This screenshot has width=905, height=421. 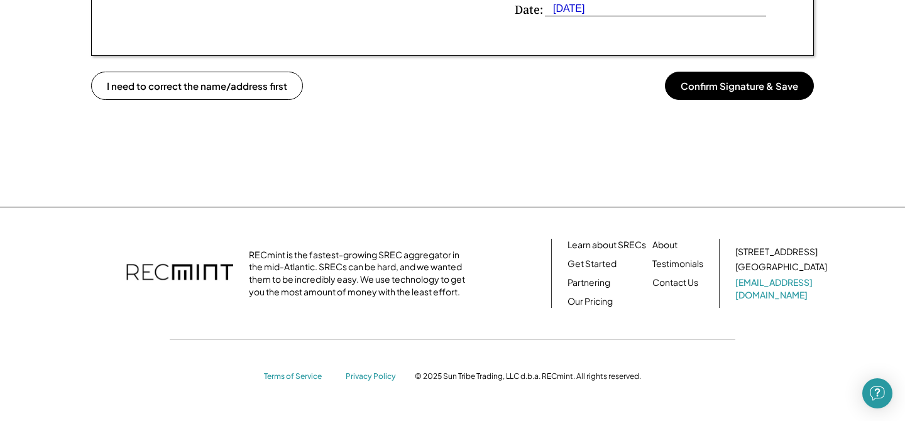 I want to click on div: RECmint is the fastest-growing SREC aggregator in the mid-Atlantic. SRECs can be hard, and we wan..., so click(x=360, y=273).